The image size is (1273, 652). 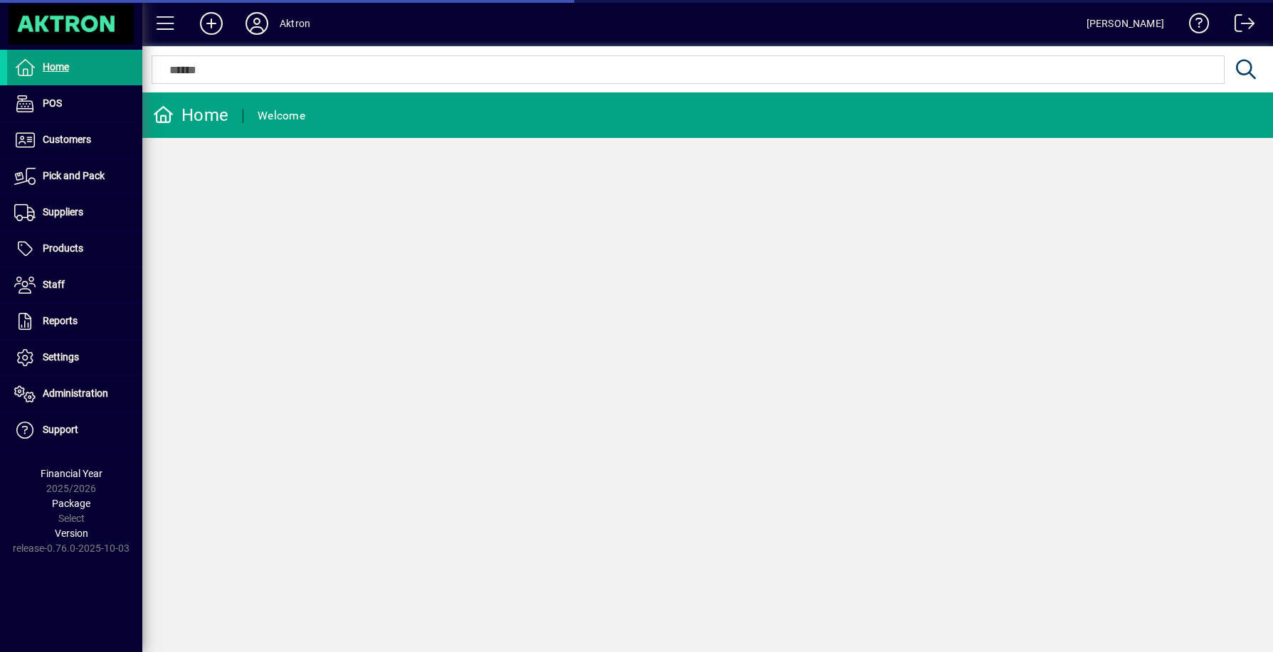 What do you see at coordinates (67, 139) in the screenshot?
I see `span: Customers` at bounding box center [67, 139].